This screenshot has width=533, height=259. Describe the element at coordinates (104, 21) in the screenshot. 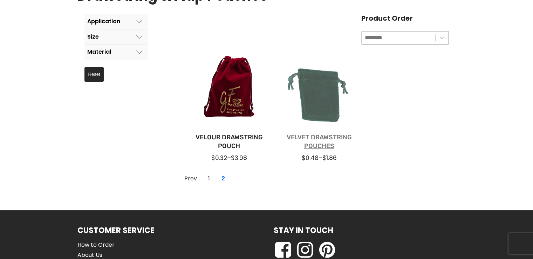

I see `div: Application` at that location.